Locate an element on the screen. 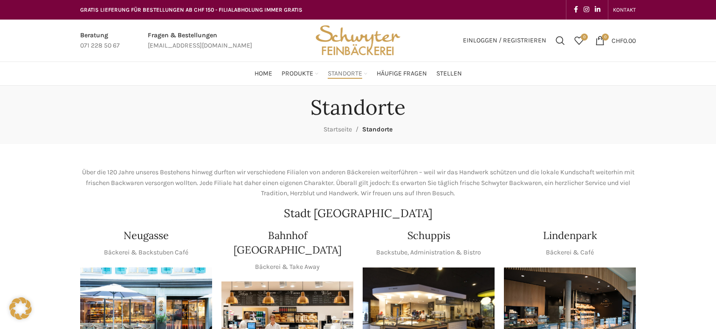 The image size is (716, 329). span: Häufige Fragen is located at coordinates (402, 74).